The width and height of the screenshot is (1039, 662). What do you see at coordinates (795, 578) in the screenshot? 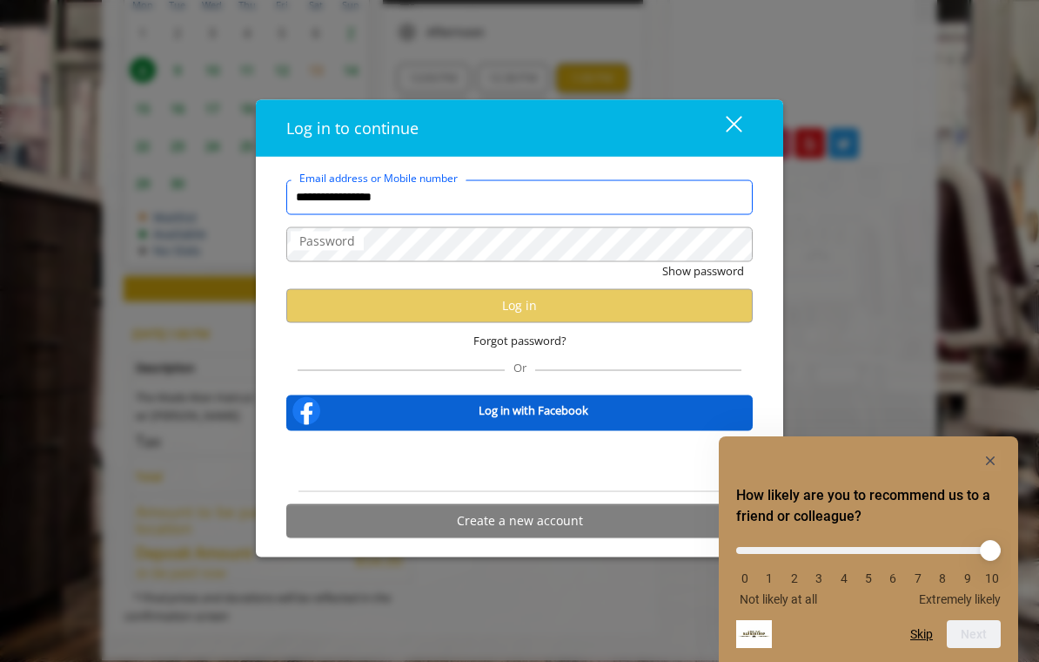
I see `li: 2` at bounding box center [795, 578].